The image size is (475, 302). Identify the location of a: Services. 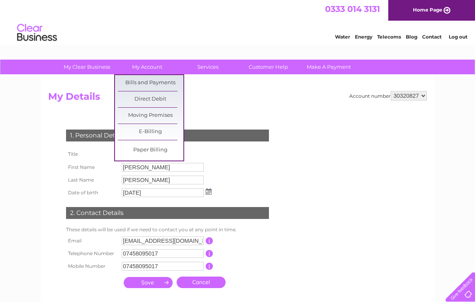
(208, 67).